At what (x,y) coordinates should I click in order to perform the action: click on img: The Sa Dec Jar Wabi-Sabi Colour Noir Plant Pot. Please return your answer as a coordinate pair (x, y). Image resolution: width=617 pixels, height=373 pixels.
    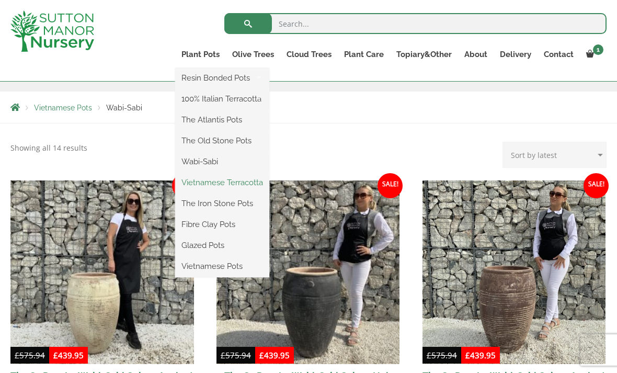
    Looking at the image, I should click on (308, 272).